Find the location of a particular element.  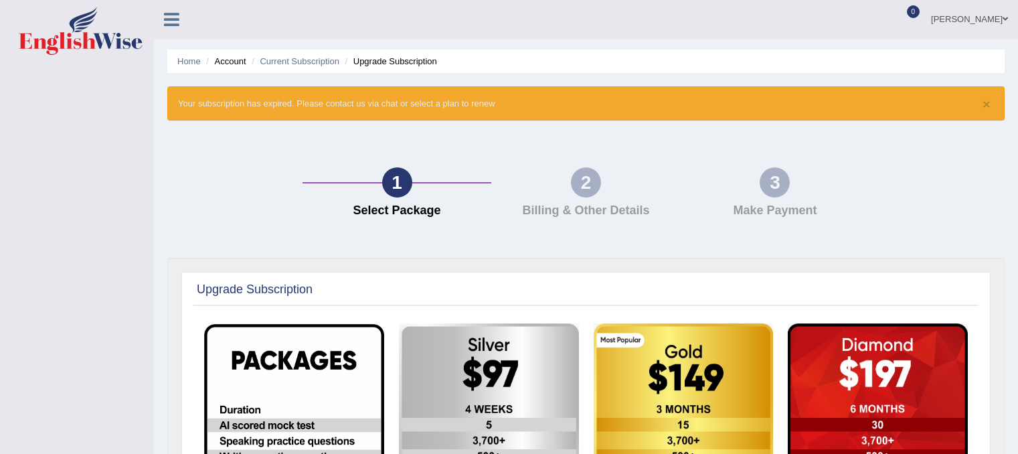

a: Current Subscription is located at coordinates (299, 61).